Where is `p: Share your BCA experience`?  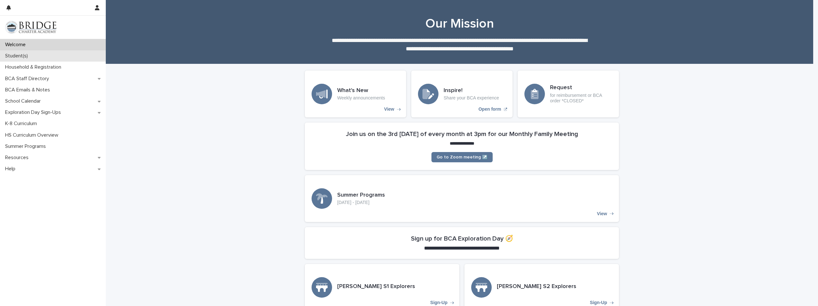
p: Share your BCA experience is located at coordinates (471, 98).